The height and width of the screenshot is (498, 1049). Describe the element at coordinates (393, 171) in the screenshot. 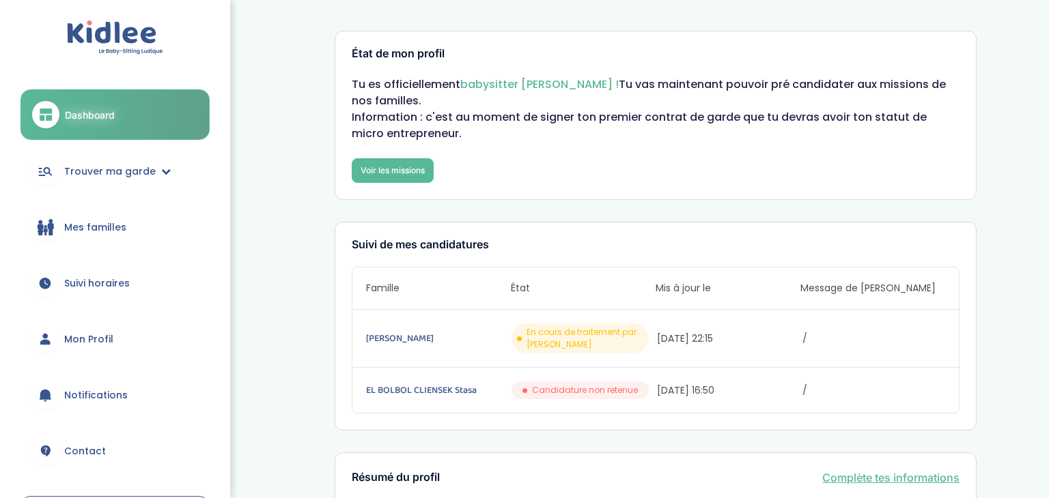

I see `a: Voir les missions` at that location.